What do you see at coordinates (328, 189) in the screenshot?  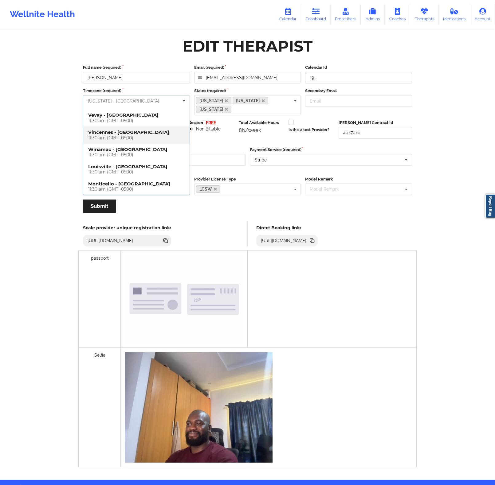 I see `div: Model Remark` at bounding box center [328, 189].